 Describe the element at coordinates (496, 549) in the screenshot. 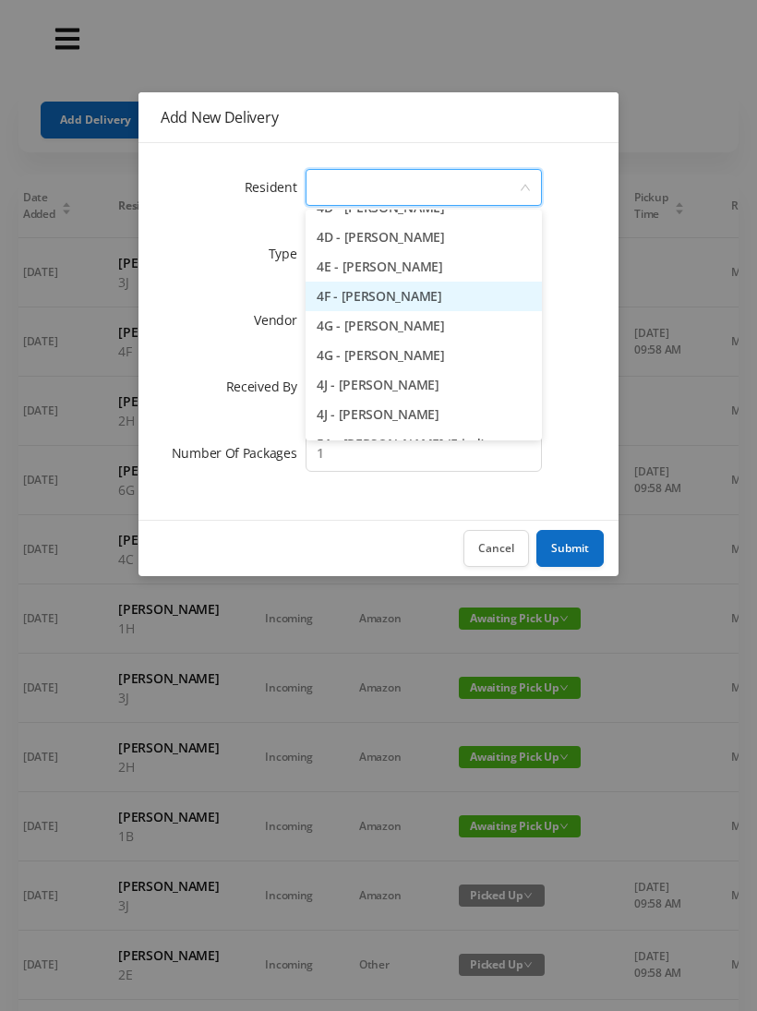

I see `button: Cancel` at that location.